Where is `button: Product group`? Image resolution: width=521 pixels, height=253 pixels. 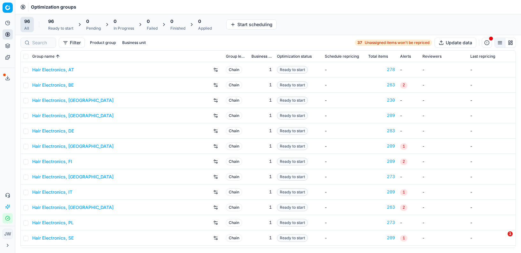 button: Product group is located at coordinates (103, 43).